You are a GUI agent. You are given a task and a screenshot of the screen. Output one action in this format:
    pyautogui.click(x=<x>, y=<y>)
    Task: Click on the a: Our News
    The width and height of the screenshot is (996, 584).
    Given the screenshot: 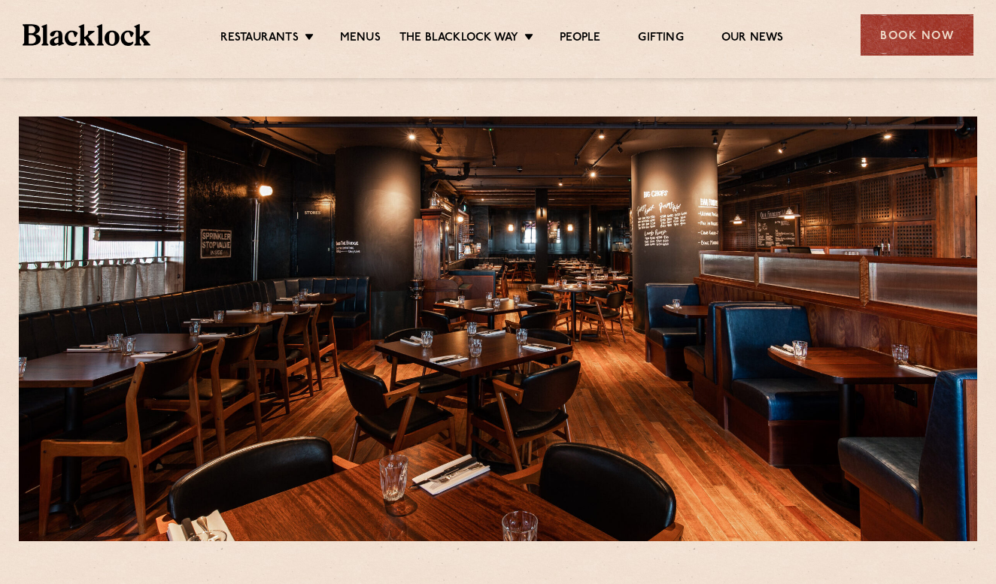 What is the action you would take?
    pyautogui.click(x=752, y=39)
    